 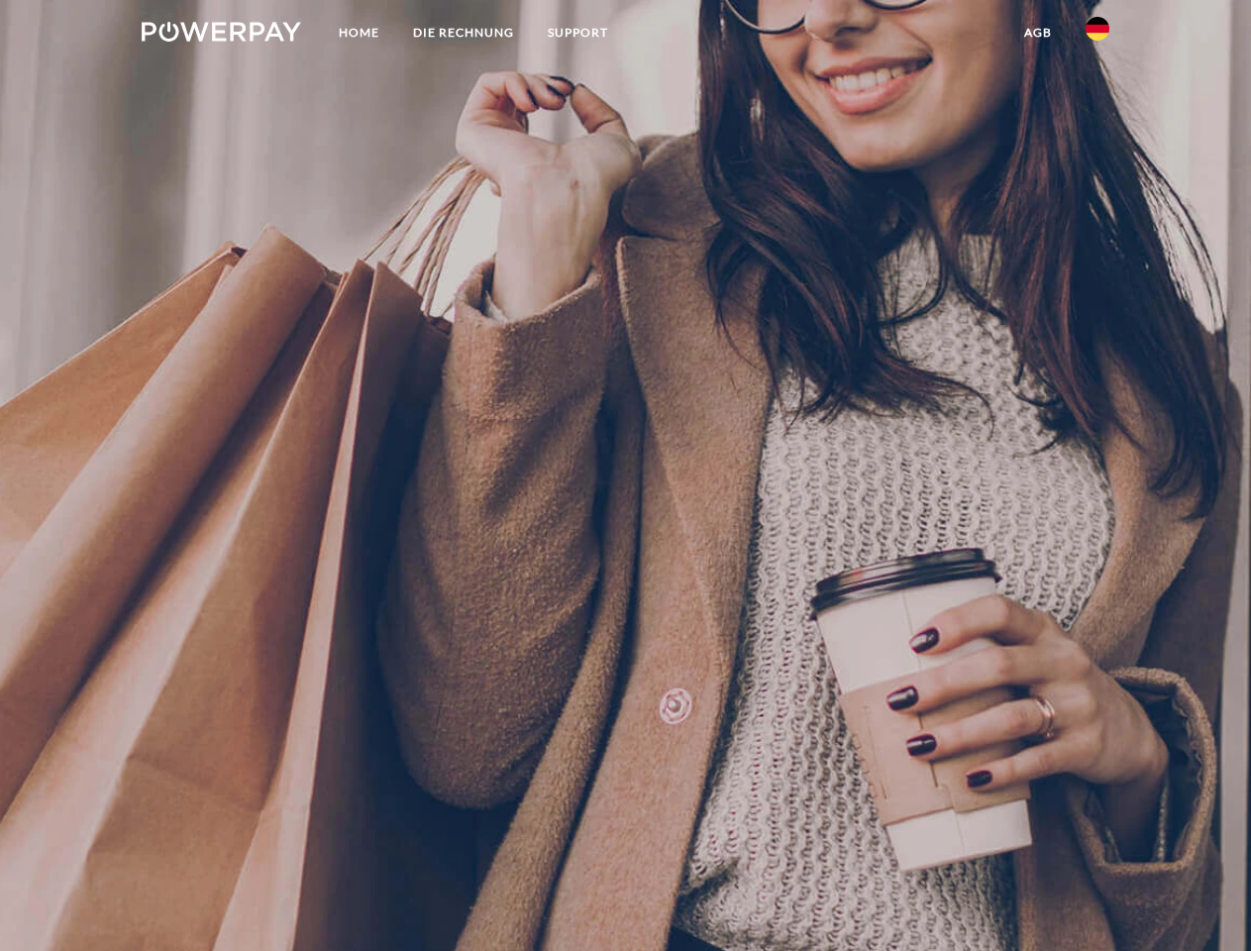 I want to click on a: DIE RECHNUNG, so click(x=464, y=33).